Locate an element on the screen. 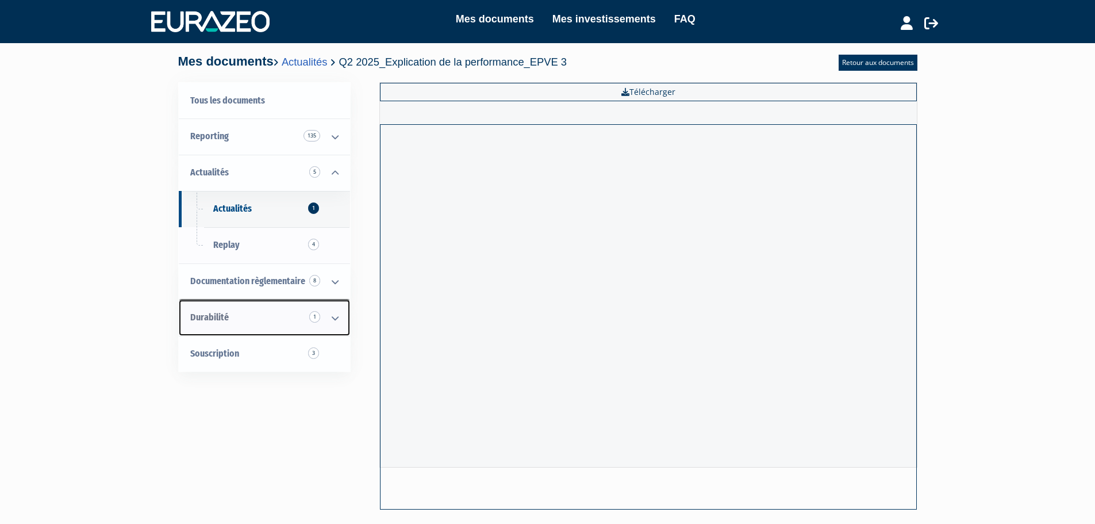 Image resolution: width=1095 pixels, height=524 pixels. a: Reporting 135 is located at coordinates (264, 136).